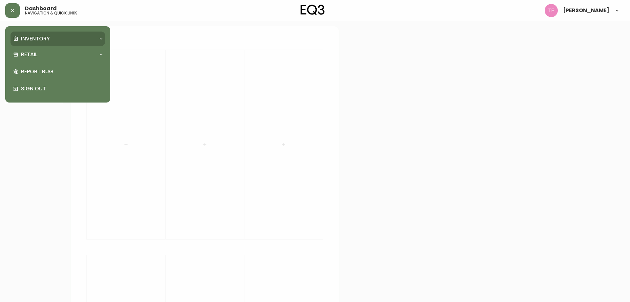  I want to click on p: Retail, so click(29, 54).